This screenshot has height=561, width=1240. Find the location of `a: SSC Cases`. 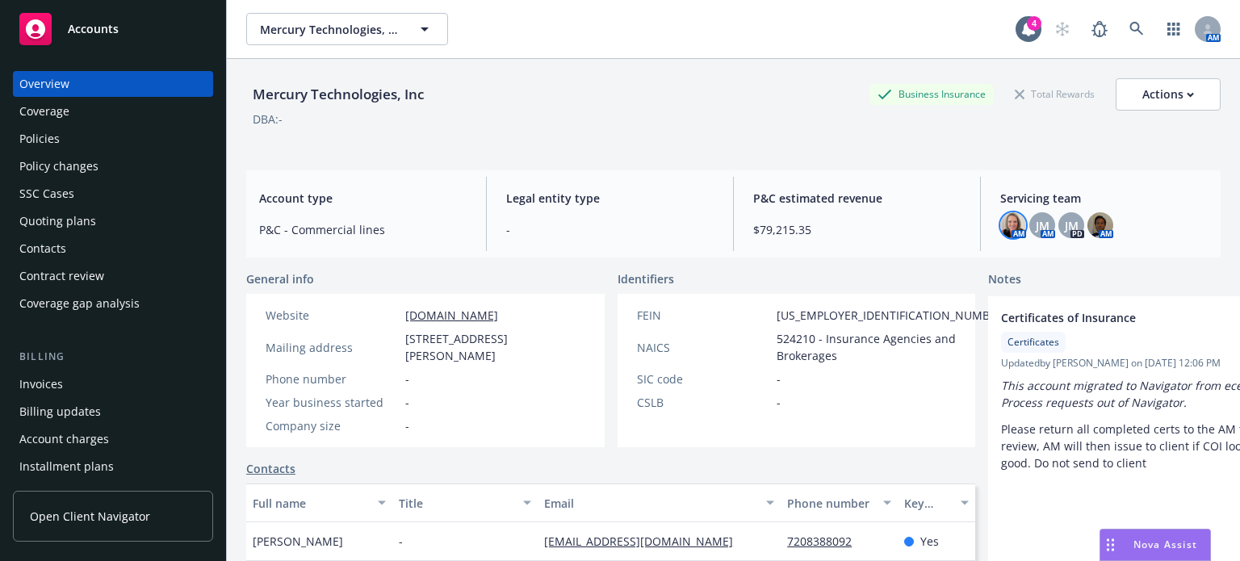

a: SSC Cases is located at coordinates (113, 194).